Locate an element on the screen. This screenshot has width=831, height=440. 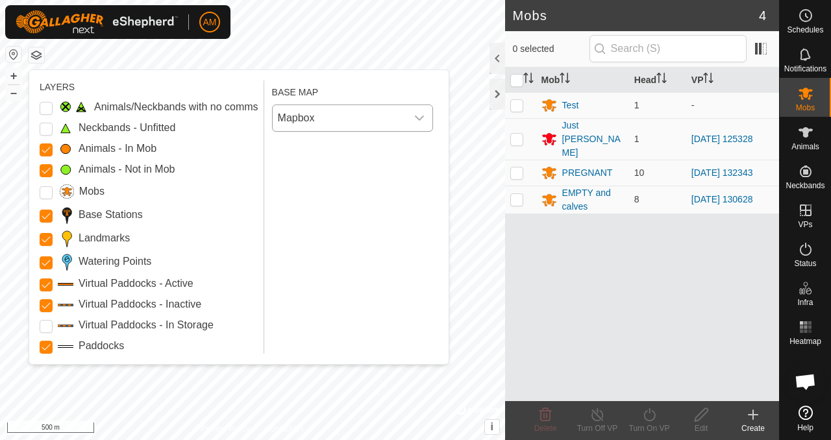
label: Landmarks is located at coordinates (104, 238).